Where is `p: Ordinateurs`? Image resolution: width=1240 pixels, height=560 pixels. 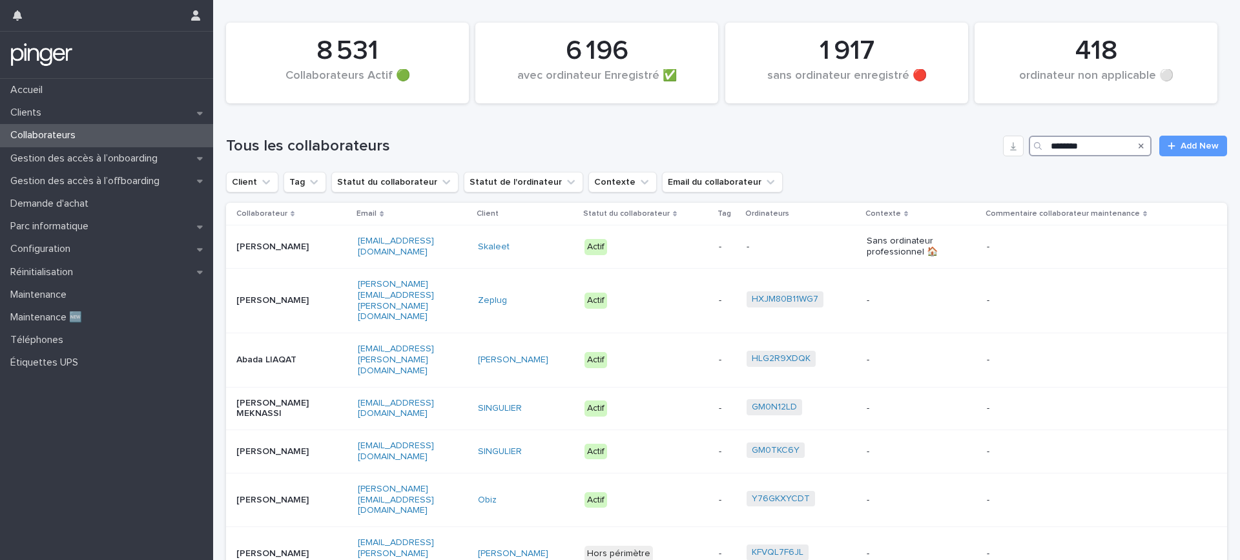
p: Ordinateurs is located at coordinates (768, 214).